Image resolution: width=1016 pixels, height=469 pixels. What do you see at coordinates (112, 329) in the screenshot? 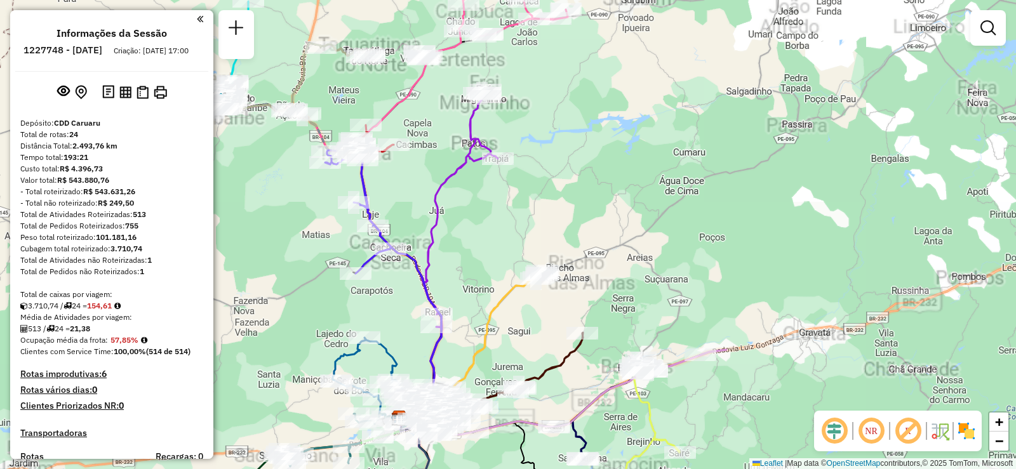
I see `div: 513 / 24 =` at bounding box center [112, 329].